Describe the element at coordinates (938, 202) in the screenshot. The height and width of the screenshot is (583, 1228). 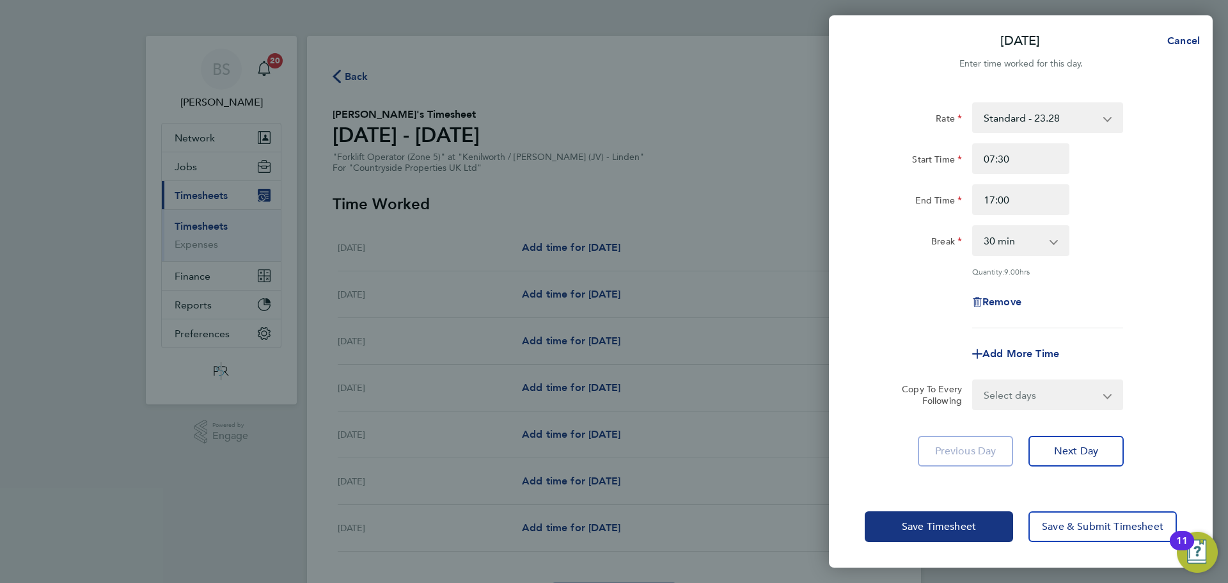
I see `label: End Time` at that location.